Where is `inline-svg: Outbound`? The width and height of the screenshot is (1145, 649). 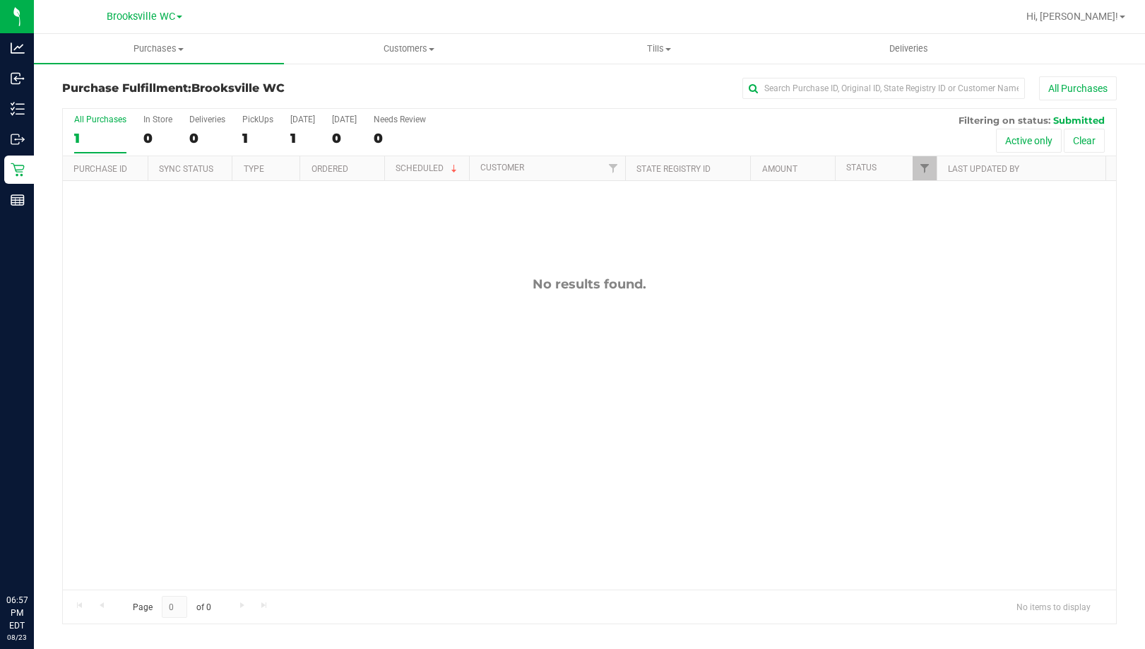
inline-svg: Outbound is located at coordinates (18, 139).